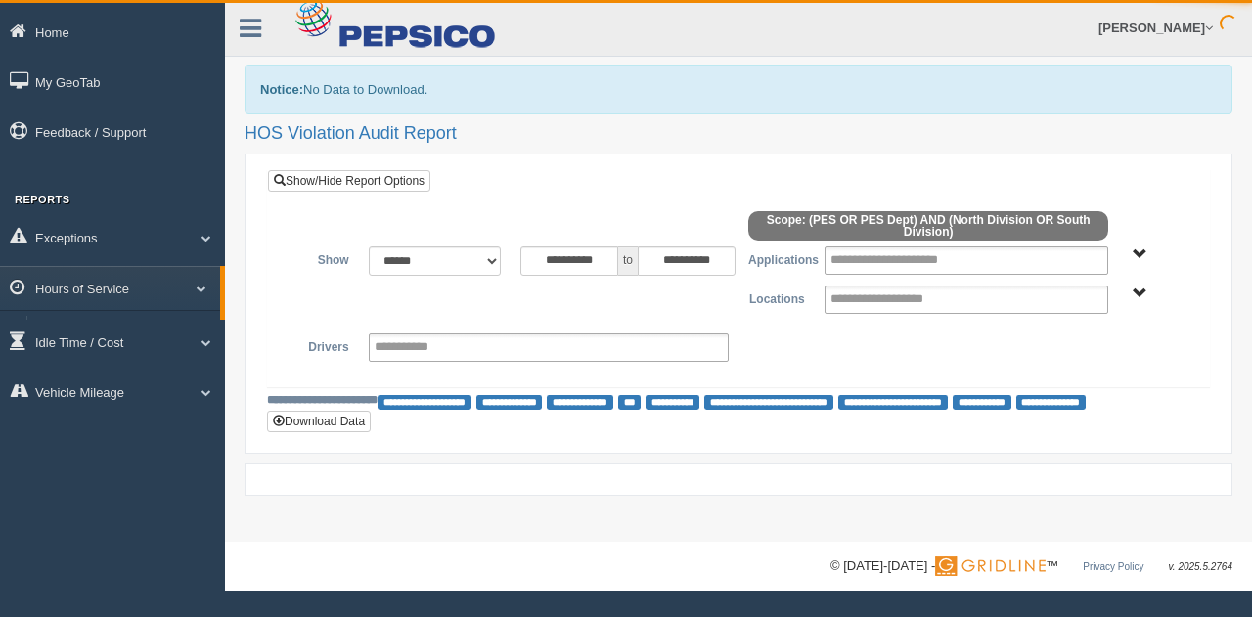 This screenshot has height=617, width=1252. I want to click on span: Scope: (PES OR PES Dept) AND (North Division OR South Division), so click(928, 226).